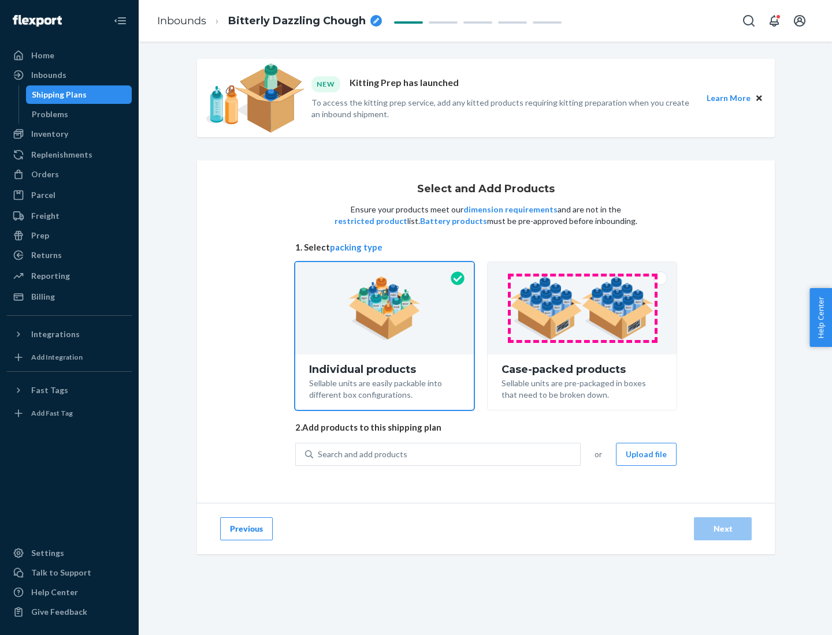  Describe the element at coordinates (69, 593) in the screenshot. I see `a: Help Center` at that location.